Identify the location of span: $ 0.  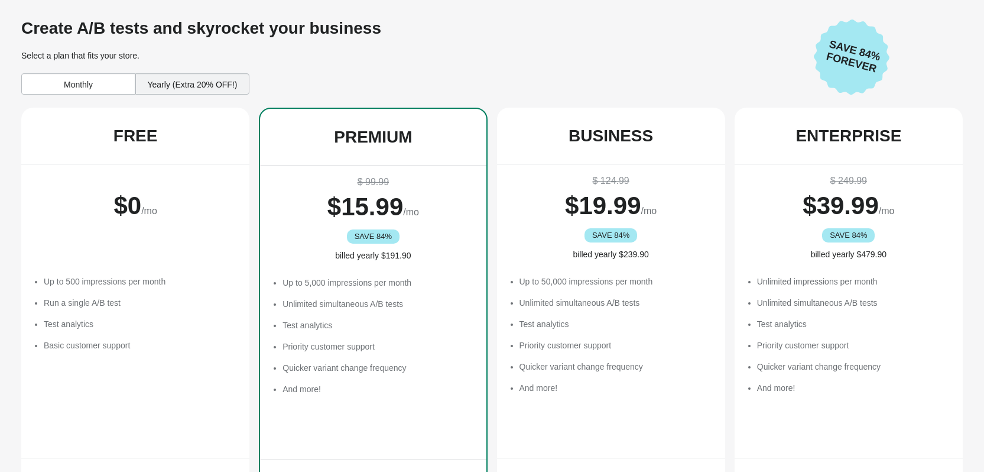
(127, 205).